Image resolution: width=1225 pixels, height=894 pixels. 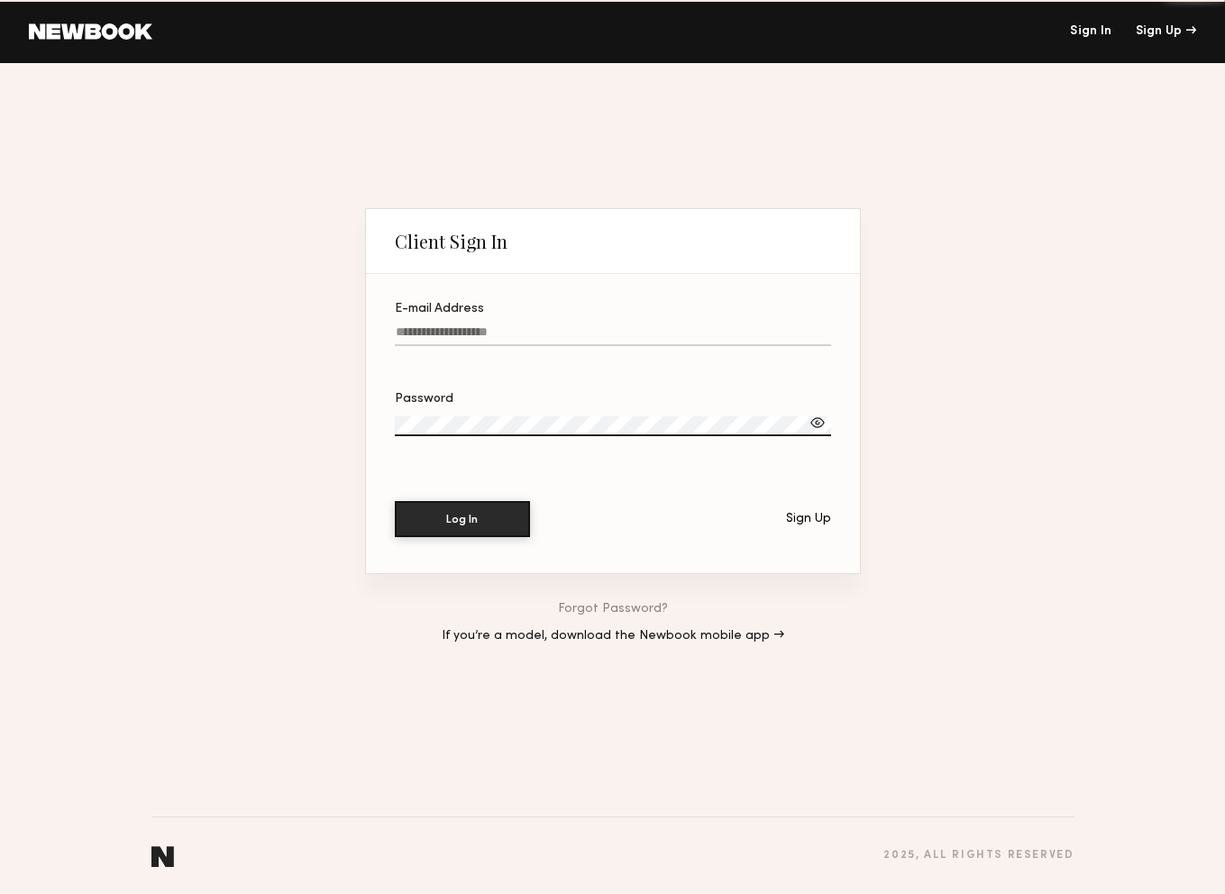 I want to click on a: If you’re a model, download the Newbook mobile app →, so click(x=613, y=637).